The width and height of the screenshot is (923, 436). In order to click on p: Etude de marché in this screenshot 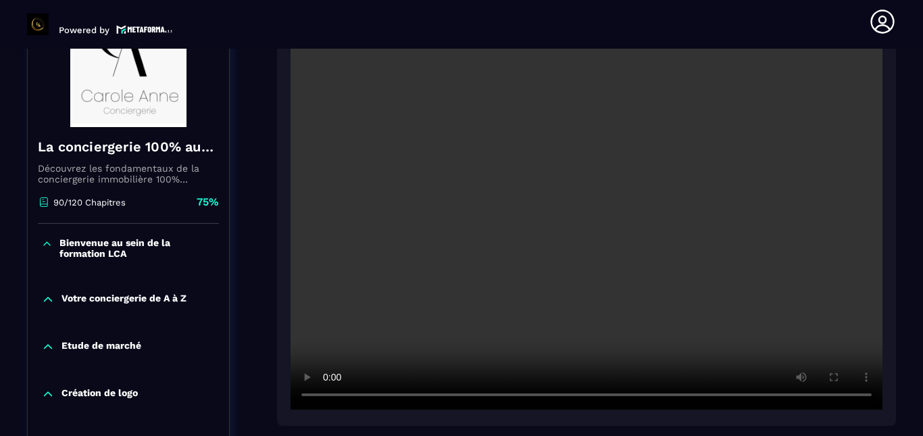, I will do `click(101, 347)`.